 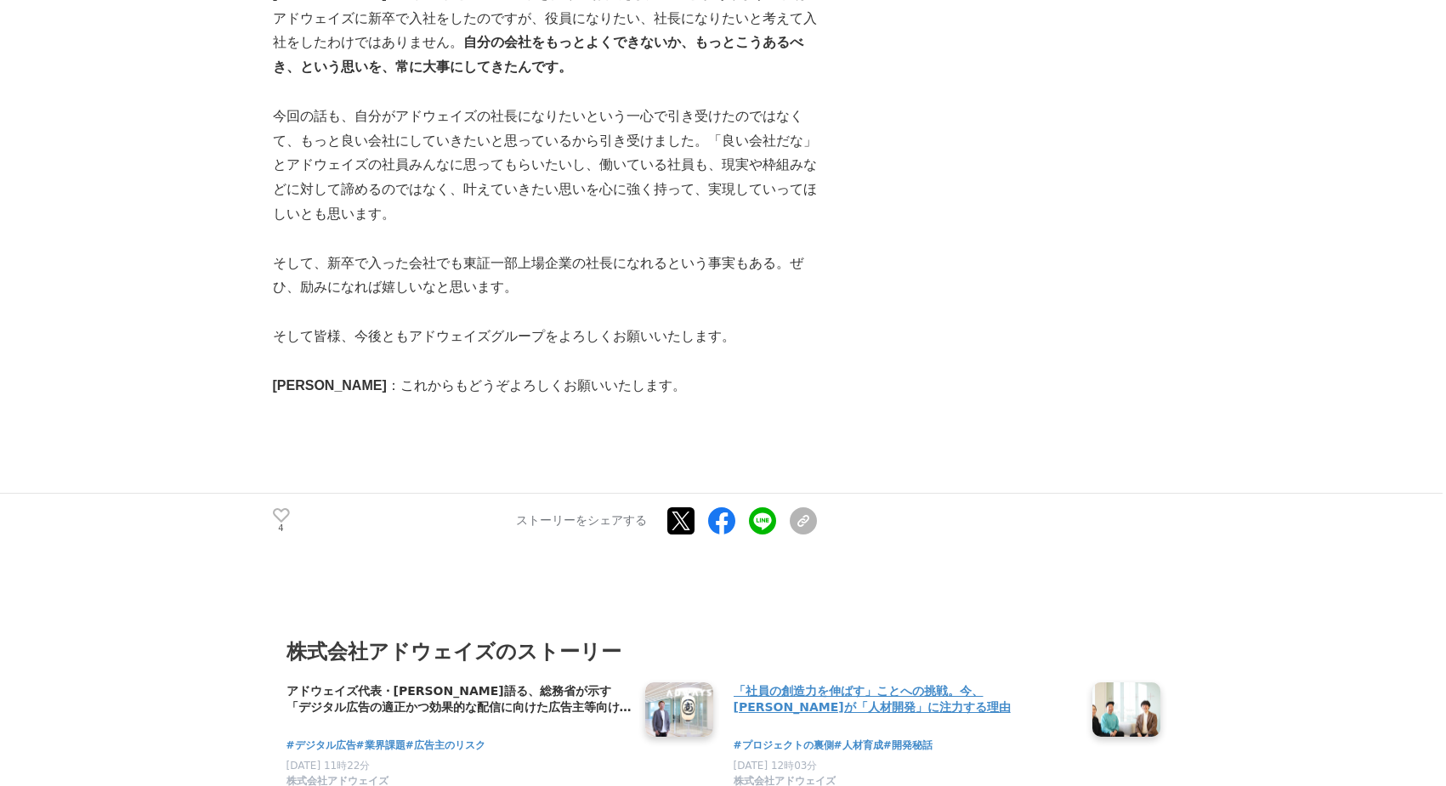 I want to click on a: #人材育成, so click(x=859, y=745).